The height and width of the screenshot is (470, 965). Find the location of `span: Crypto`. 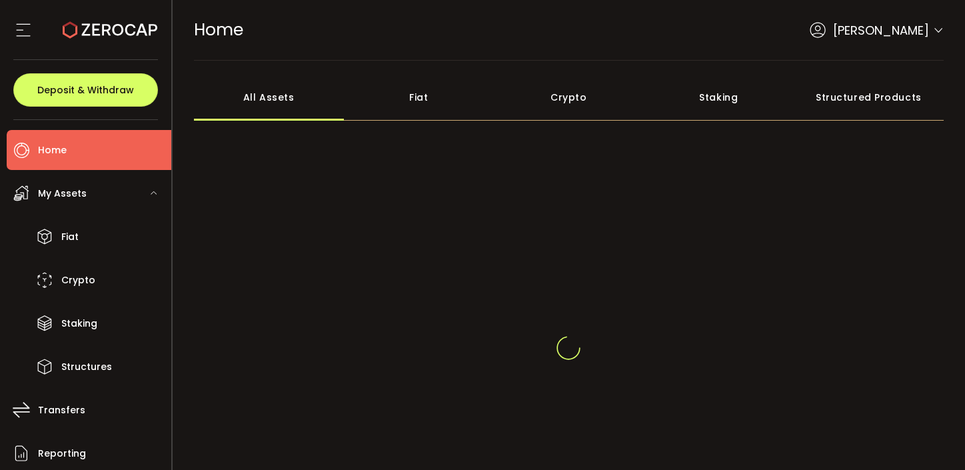

span: Crypto is located at coordinates (78, 280).